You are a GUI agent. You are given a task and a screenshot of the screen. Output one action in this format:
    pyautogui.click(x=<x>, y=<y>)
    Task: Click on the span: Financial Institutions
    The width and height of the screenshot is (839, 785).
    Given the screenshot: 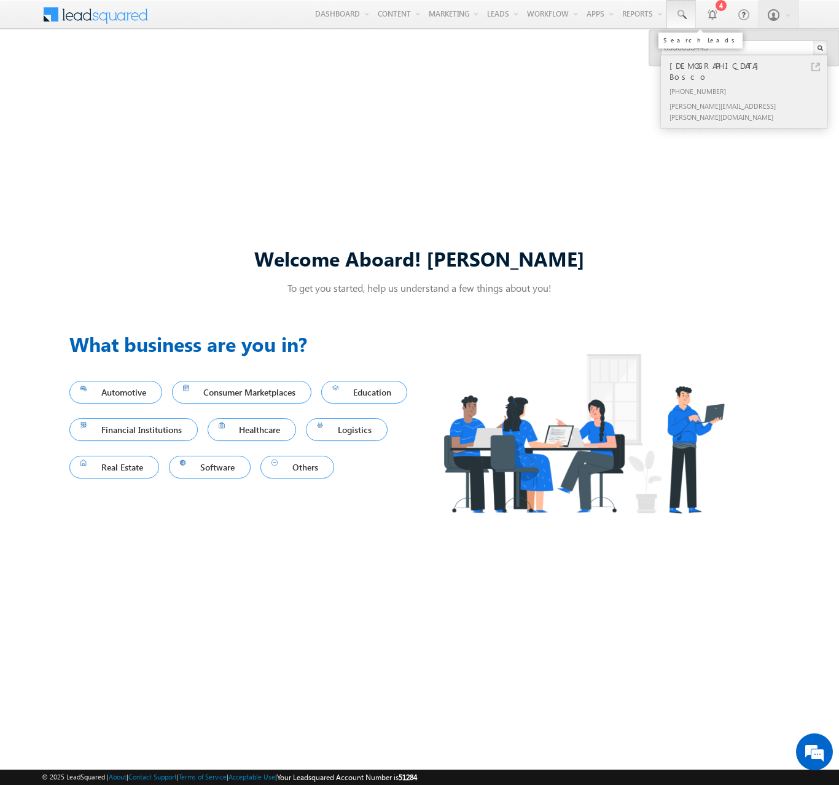 What is the action you would take?
    pyautogui.click(x=133, y=429)
    